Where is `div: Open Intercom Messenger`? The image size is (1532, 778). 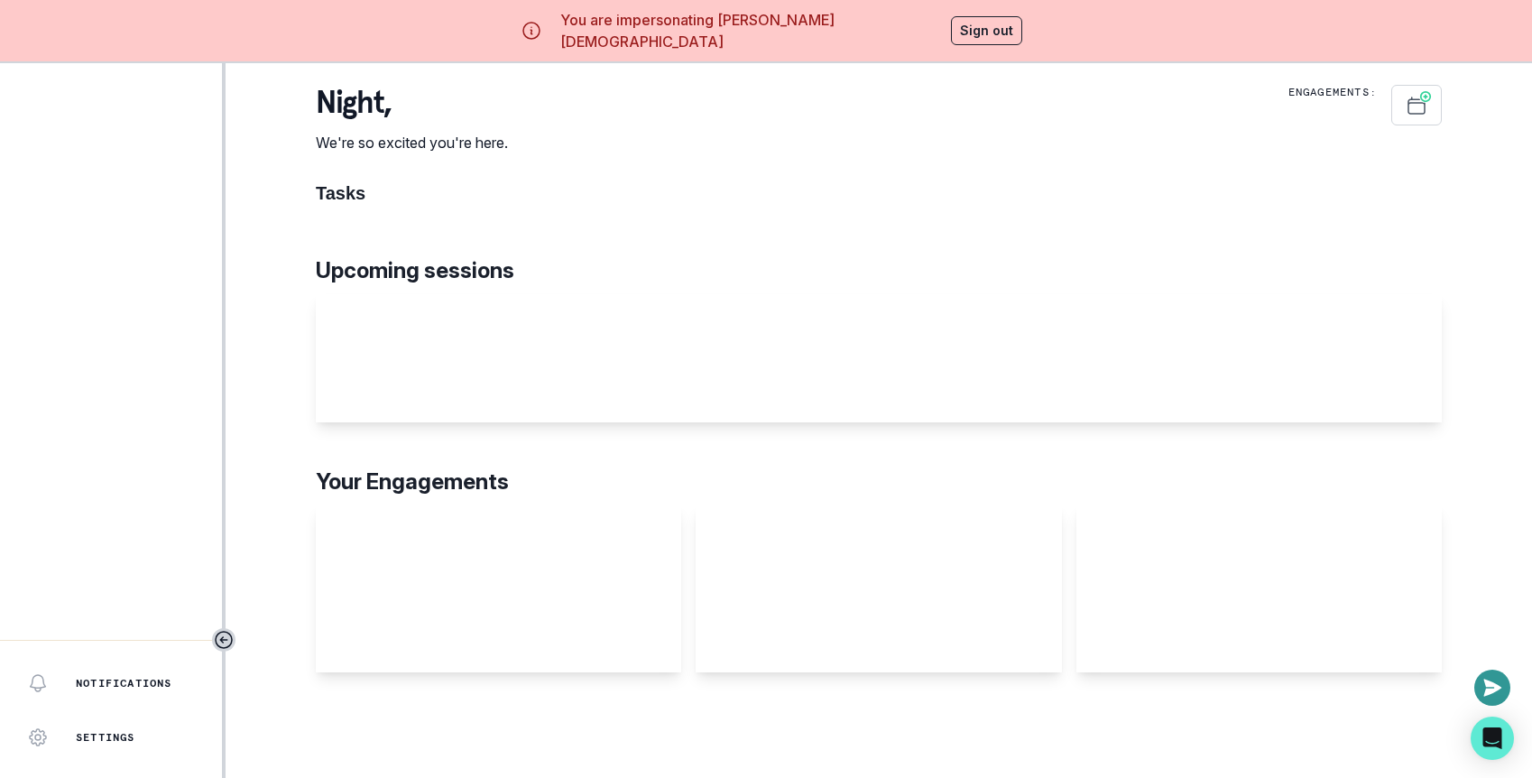
div: Open Intercom Messenger is located at coordinates (1493, 738).